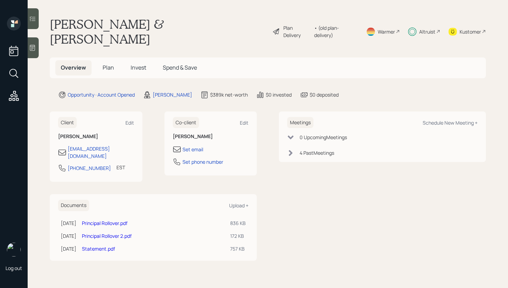  What do you see at coordinates (427, 31) in the screenshot?
I see `div: Altruist` at bounding box center [427, 31].